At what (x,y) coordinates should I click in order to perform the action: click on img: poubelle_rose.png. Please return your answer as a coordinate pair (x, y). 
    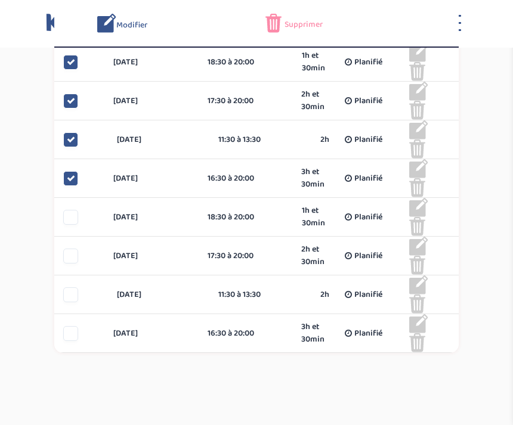
    Looking at the image, I should click on (273, 23).